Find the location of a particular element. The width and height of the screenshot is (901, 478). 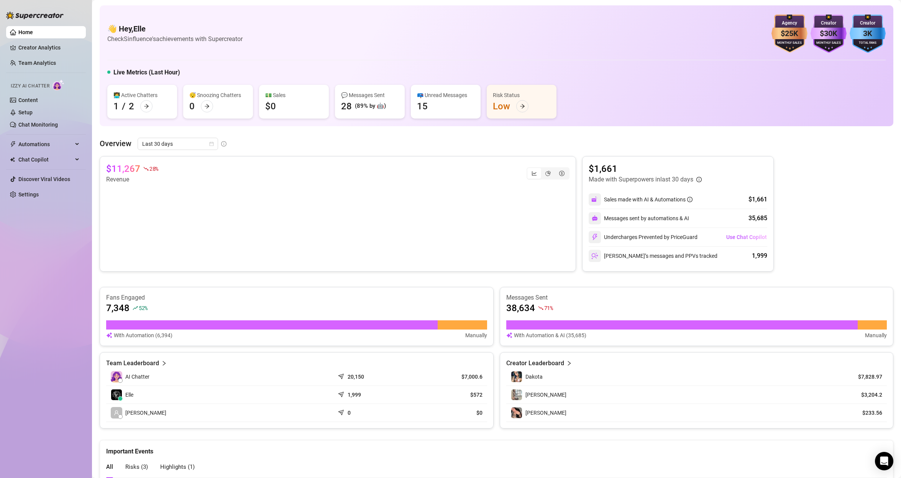

div: 💬 Messages Sent is located at coordinates (370, 95).